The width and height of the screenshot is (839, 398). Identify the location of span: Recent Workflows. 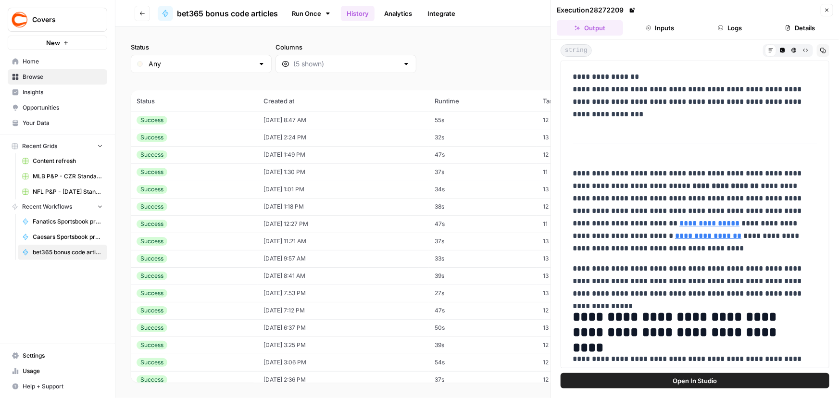
(47, 207).